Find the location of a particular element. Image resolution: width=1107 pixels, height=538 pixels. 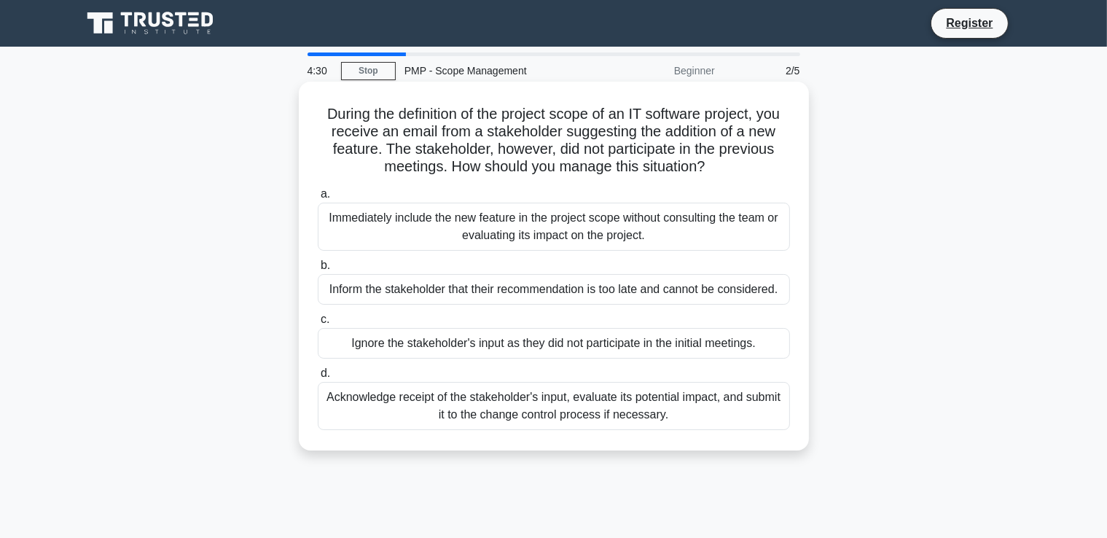

span: d. is located at coordinates (325, 373).